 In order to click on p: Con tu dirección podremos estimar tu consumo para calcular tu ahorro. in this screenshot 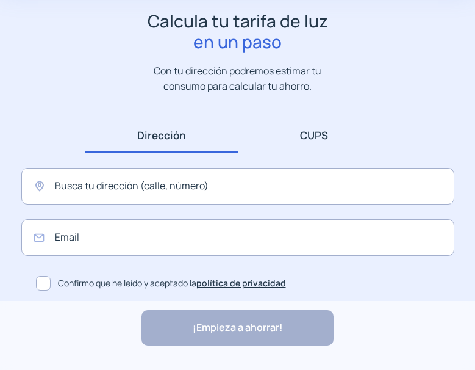, I will do `click(237, 78)`.